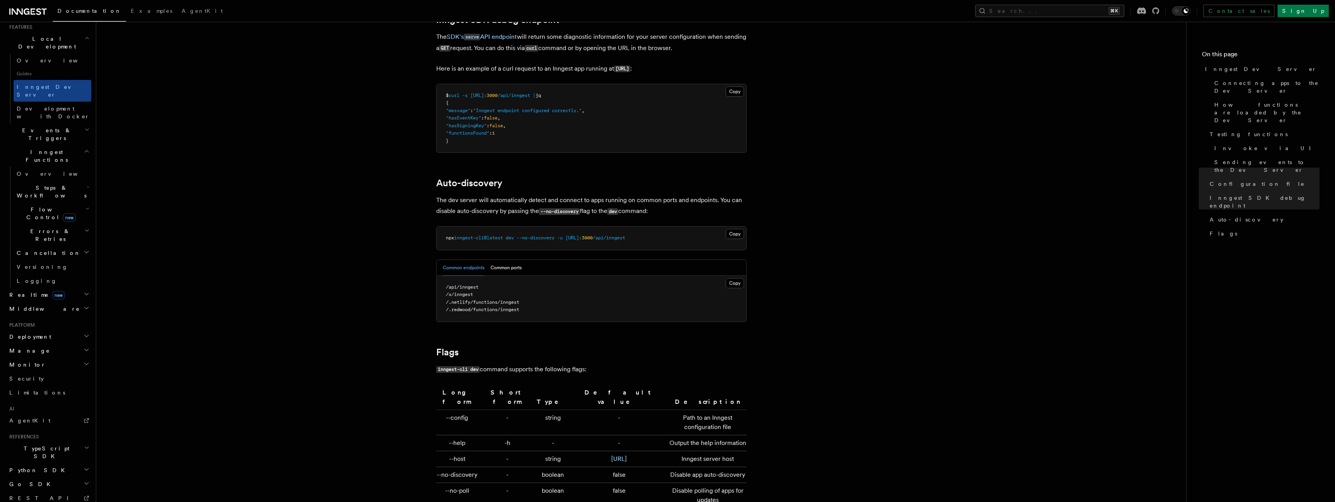 Image resolution: width=1335 pixels, height=502 pixels. Describe the element at coordinates (37, 393) in the screenshot. I see `span: Limitations` at that location.